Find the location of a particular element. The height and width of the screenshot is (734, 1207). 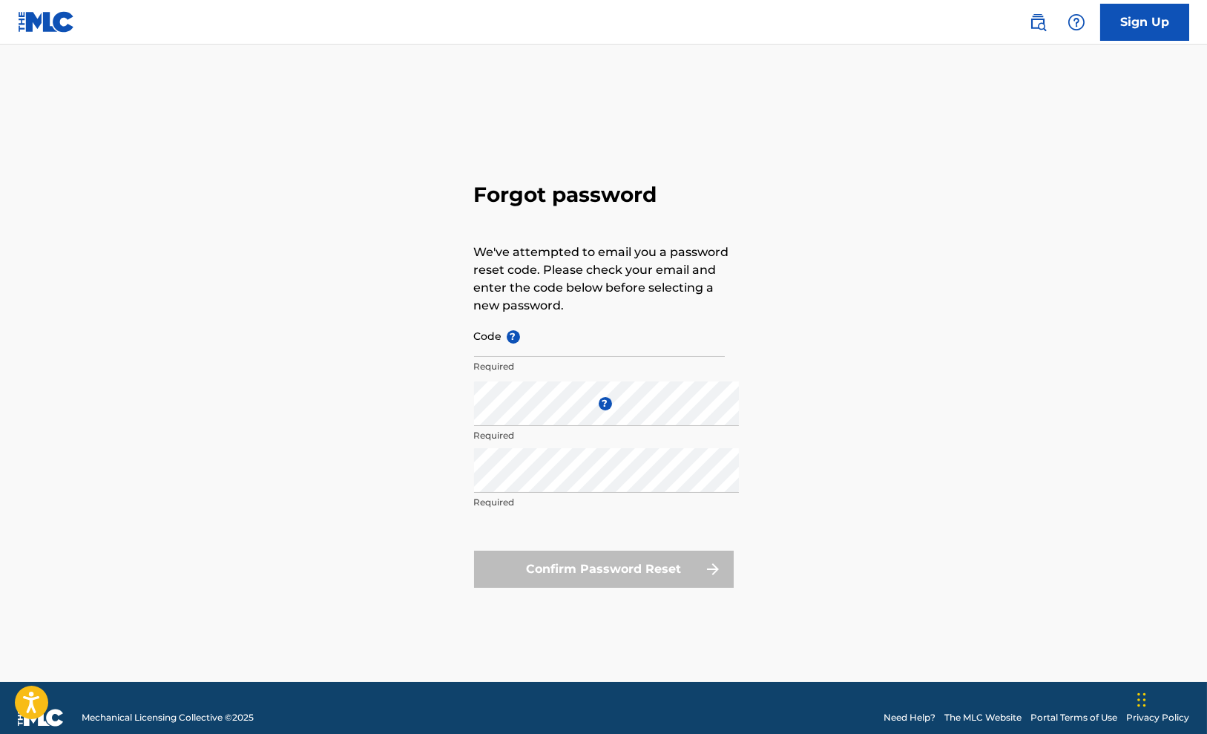

a: Public Search is located at coordinates (1038, 22).